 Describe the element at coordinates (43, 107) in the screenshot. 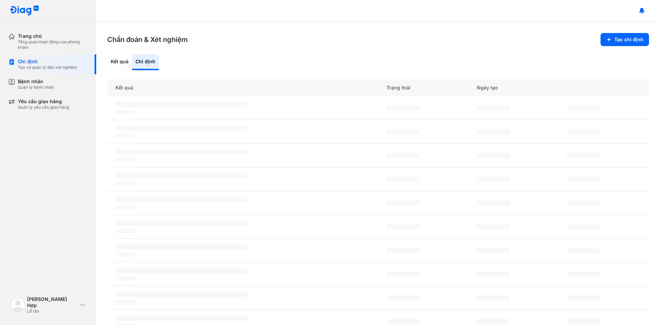

I see `div: Quản lý yêu cầu giao hàng` at that location.